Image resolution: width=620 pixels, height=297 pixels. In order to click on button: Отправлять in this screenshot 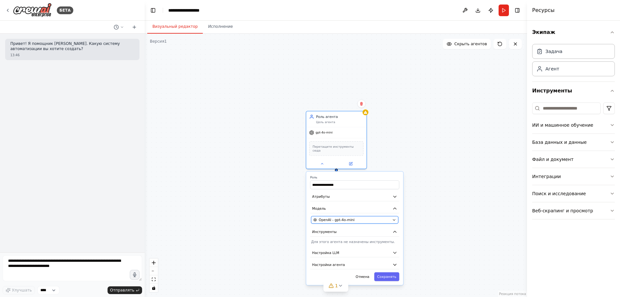, I will do `click(125, 290)`.